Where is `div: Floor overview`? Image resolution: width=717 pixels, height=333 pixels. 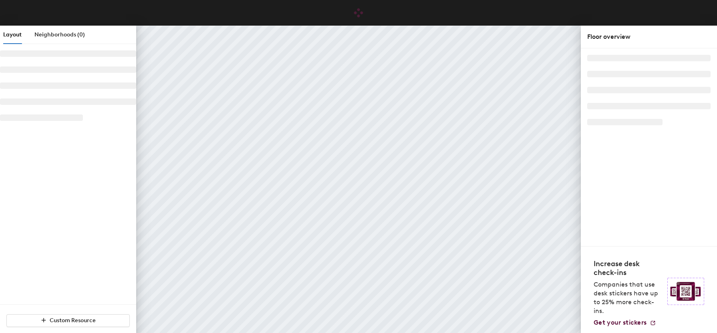
div: Floor overview is located at coordinates (649, 37).